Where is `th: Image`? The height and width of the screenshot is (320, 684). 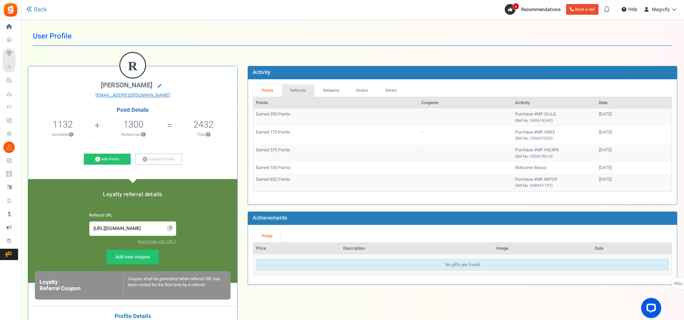
th: Image is located at coordinates (543, 249).